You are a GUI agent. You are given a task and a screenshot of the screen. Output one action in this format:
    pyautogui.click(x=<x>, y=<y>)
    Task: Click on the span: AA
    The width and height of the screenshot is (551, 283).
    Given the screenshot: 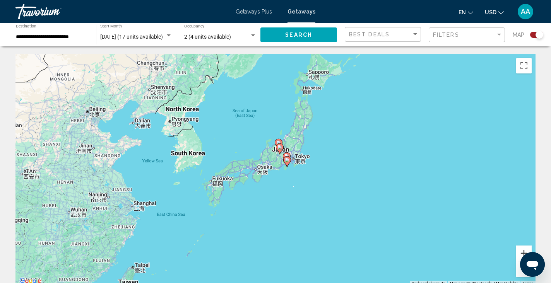 What is the action you would take?
    pyautogui.click(x=526, y=12)
    